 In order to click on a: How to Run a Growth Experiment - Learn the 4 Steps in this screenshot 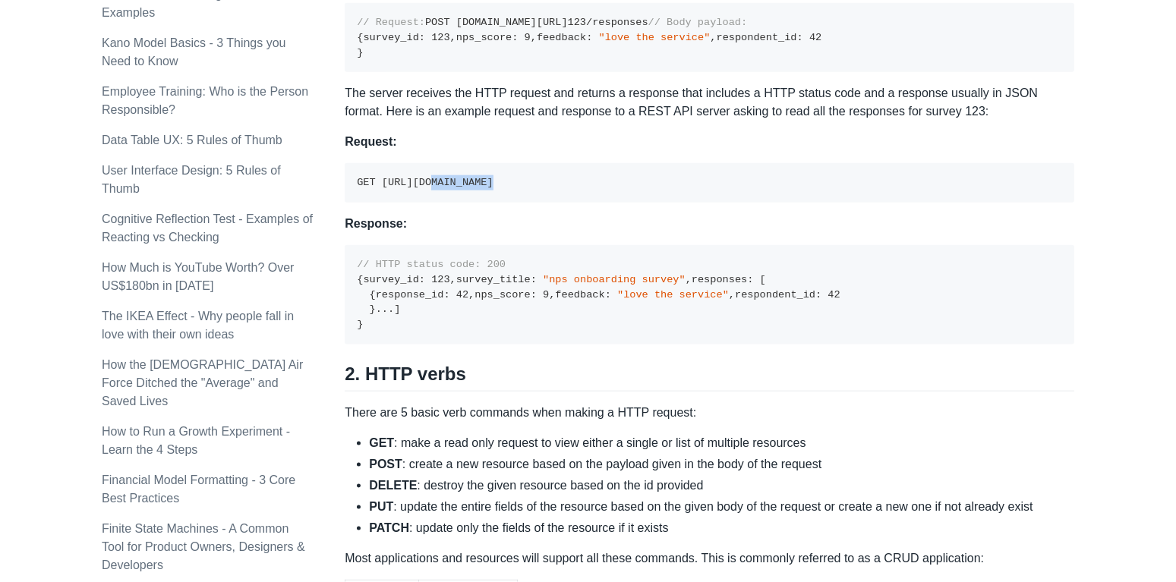, I will do `click(196, 440)`.